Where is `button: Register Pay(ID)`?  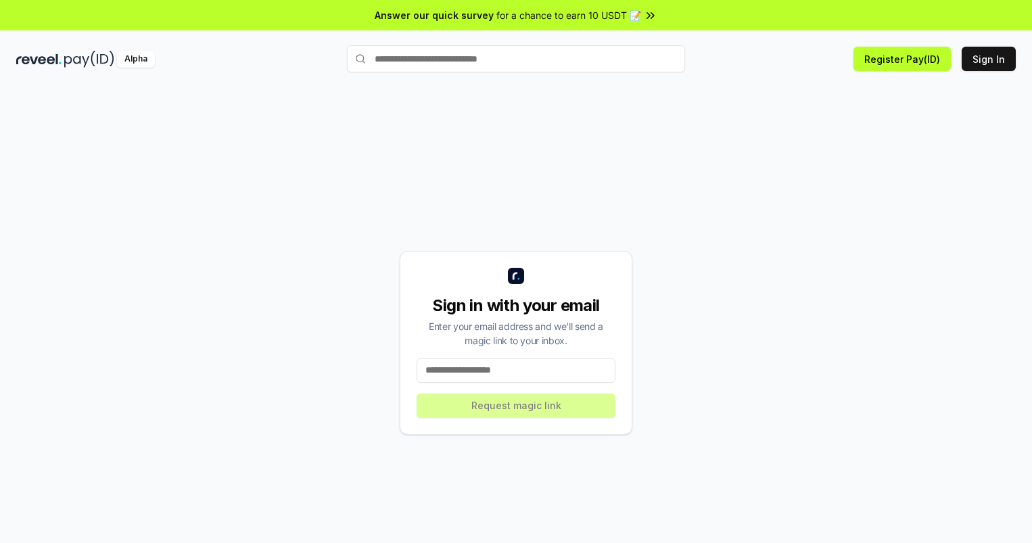
button: Register Pay(ID) is located at coordinates (902, 59).